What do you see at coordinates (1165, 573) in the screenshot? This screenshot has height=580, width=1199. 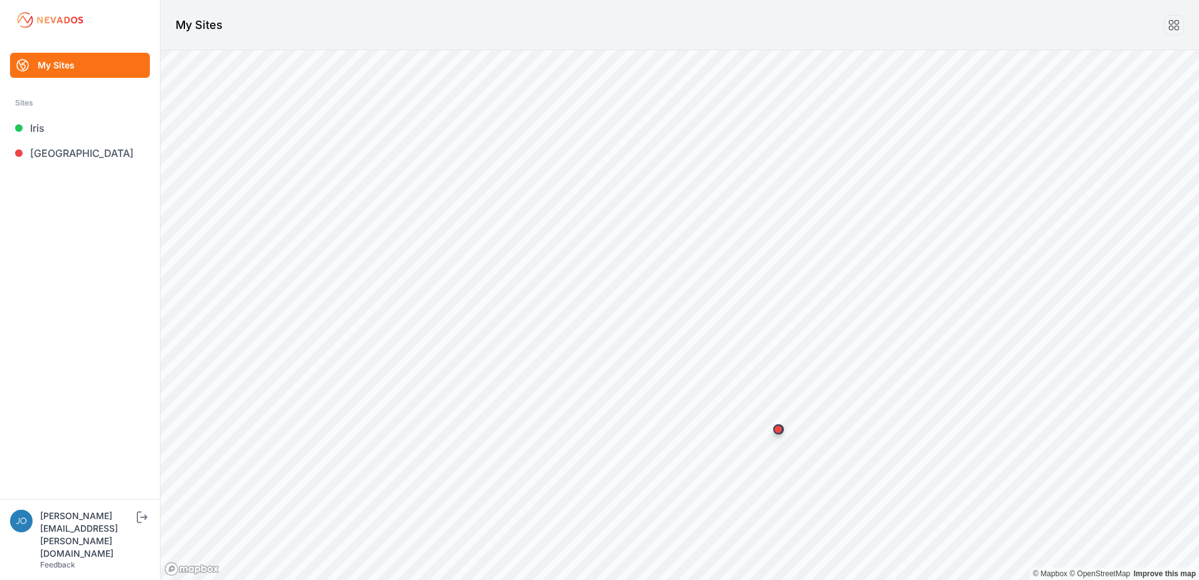 I see `a: Map feedback` at bounding box center [1165, 573].